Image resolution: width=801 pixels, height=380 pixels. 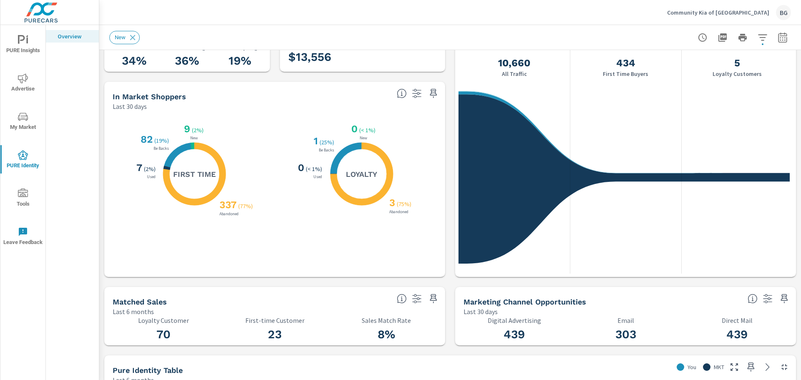 I want to click on h5: Matched Sales, so click(x=140, y=302).